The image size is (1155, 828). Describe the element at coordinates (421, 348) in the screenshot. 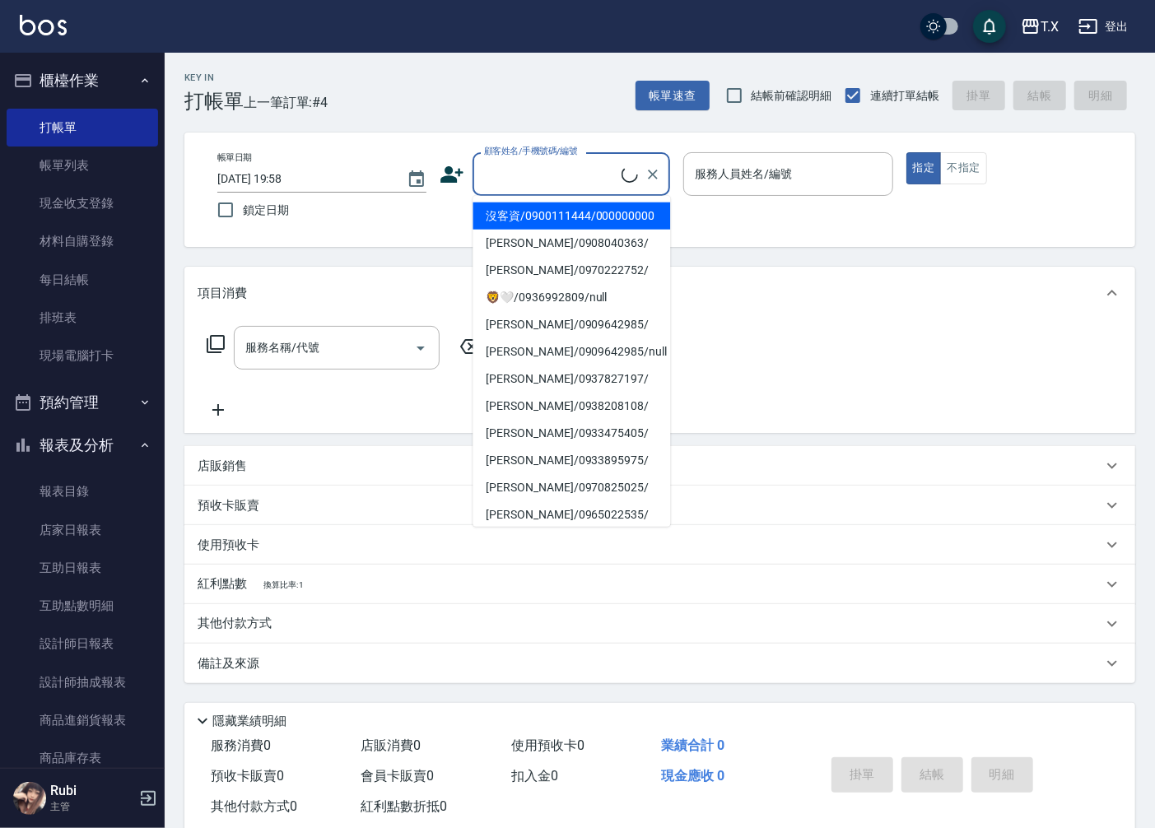

I see `button: Open` at that location.